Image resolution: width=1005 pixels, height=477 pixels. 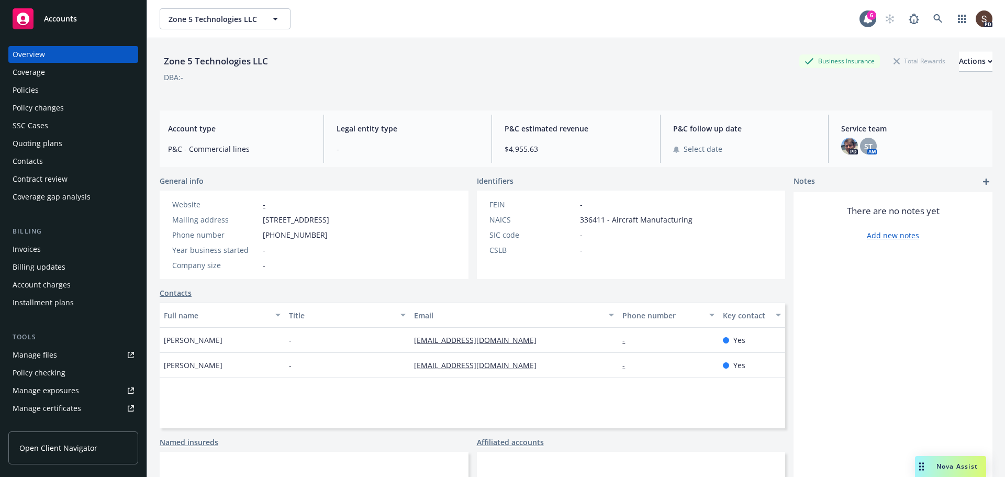 I want to click on div: Manage exposures, so click(x=46, y=390).